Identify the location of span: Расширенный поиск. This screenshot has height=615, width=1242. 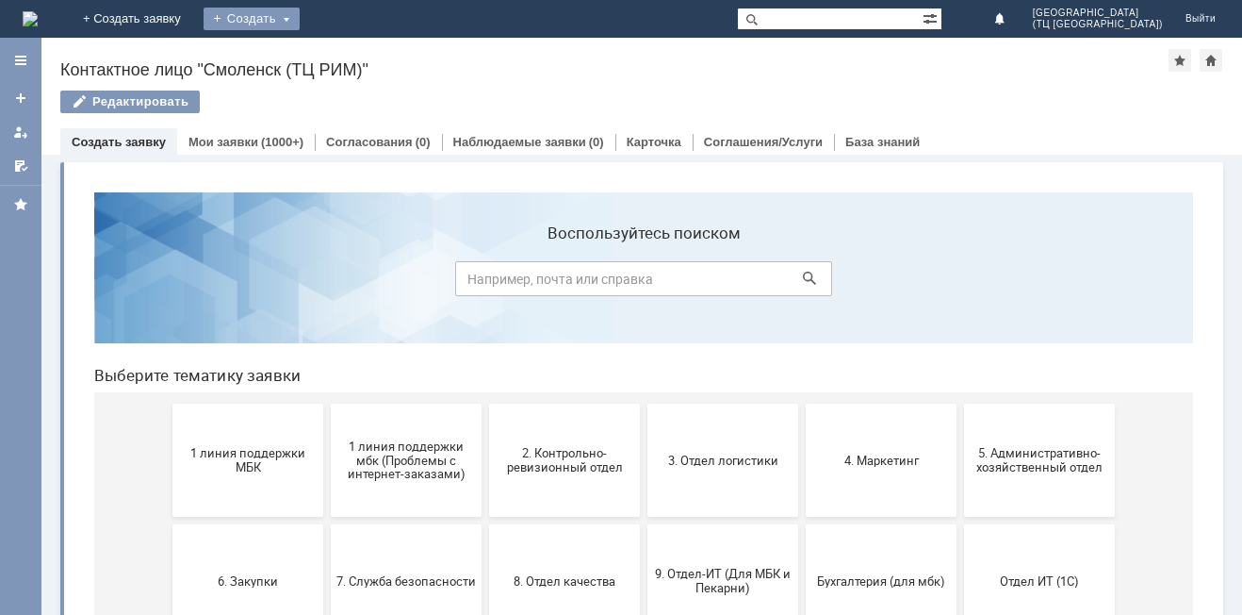
(932, 17).